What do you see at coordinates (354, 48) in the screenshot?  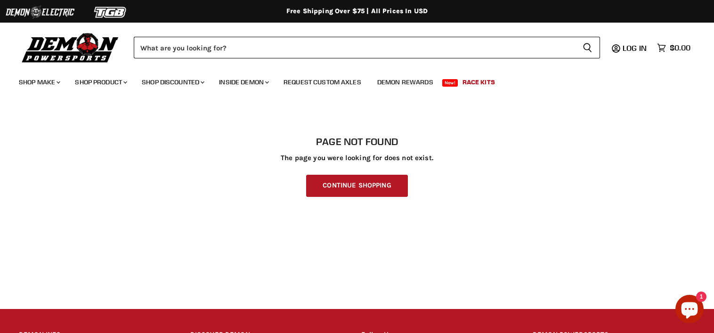 I see `input: Search` at bounding box center [354, 48].